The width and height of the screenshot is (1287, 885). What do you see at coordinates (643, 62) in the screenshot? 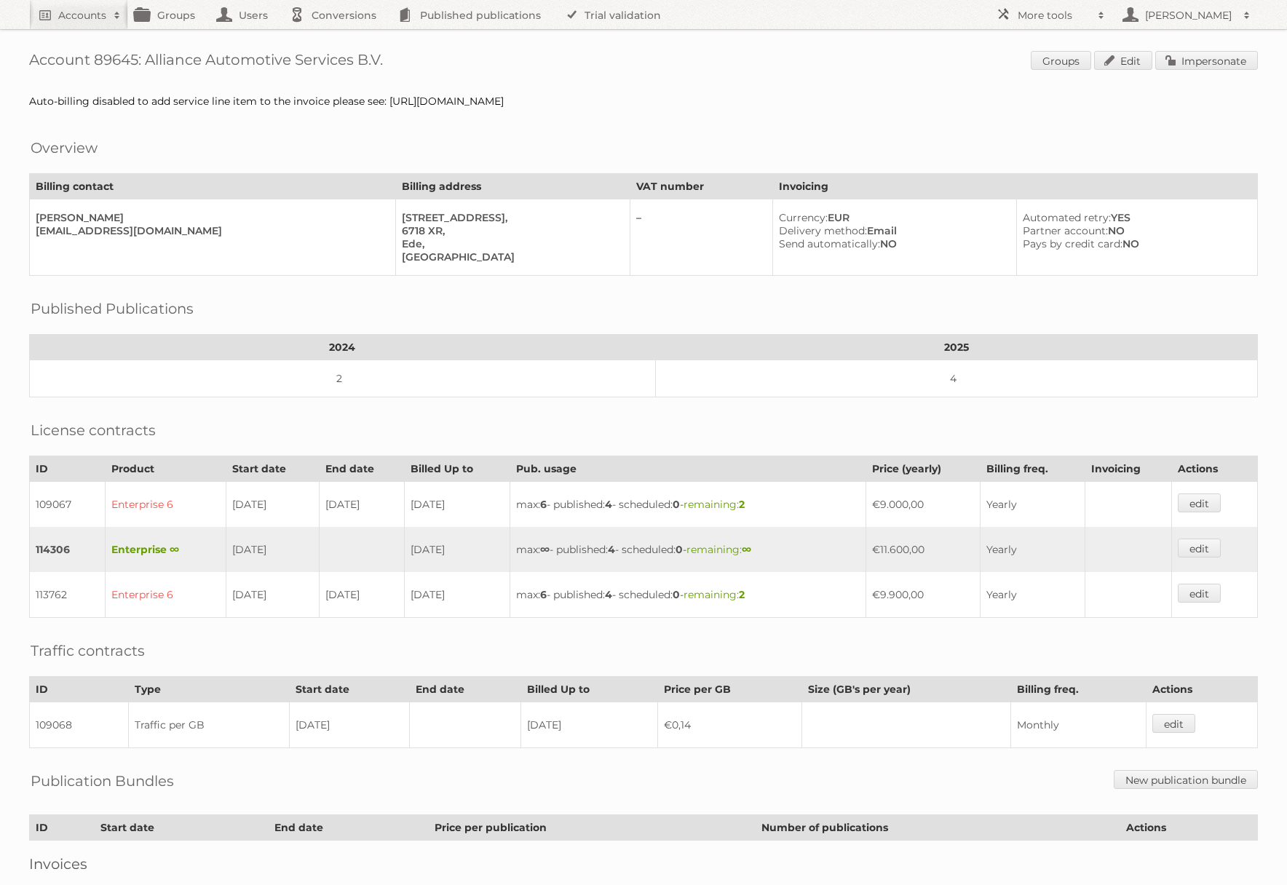
I see `h1: Account 89645: Alliance Automotive Services B.V.` at bounding box center [643, 62].